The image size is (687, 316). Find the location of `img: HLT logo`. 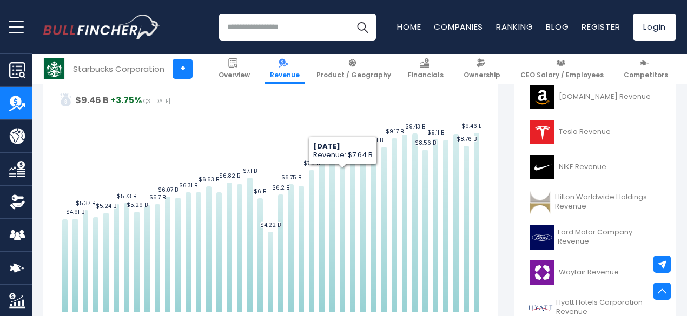

img: HLT logo is located at coordinates (540, 202).